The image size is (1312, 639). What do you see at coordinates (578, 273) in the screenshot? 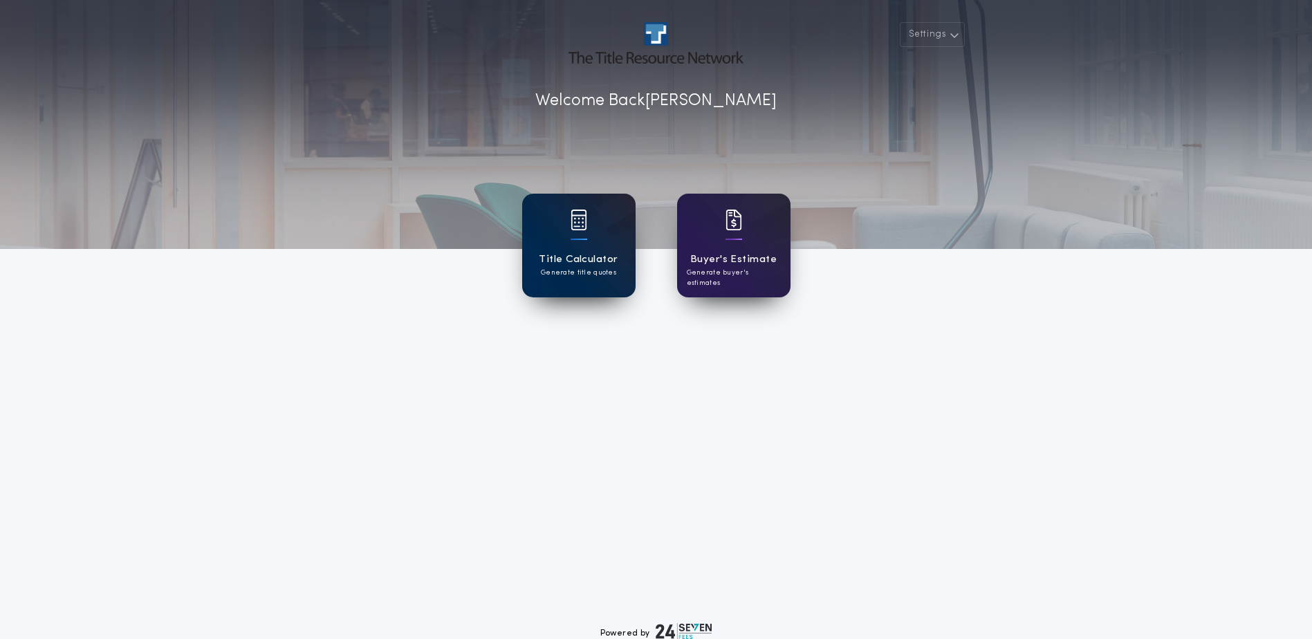
I see `p: Generate title quotes` at bounding box center [578, 273].